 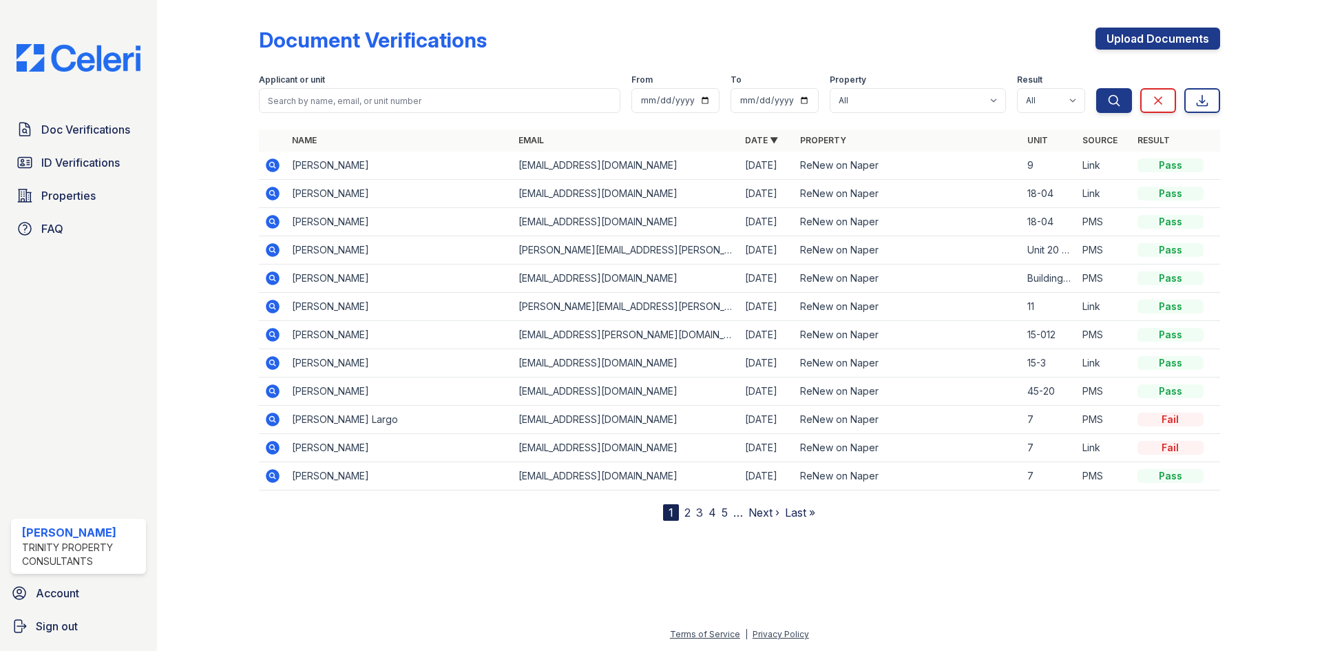 I want to click on label: From, so click(x=642, y=80).